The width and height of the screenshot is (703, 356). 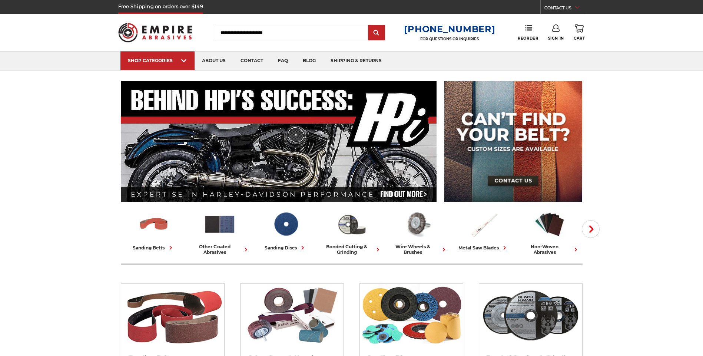 What do you see at coordinates (283, 61) in the screenshot?
I see `a: faq` at bounding box center [283, 61].